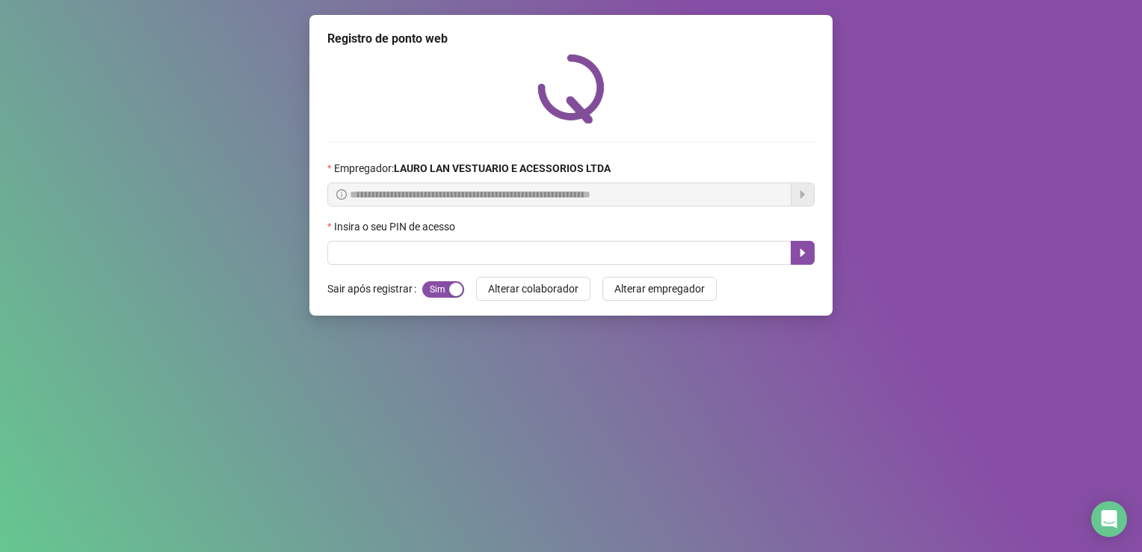  I want to click on span: caret-right, so click(803, 253).